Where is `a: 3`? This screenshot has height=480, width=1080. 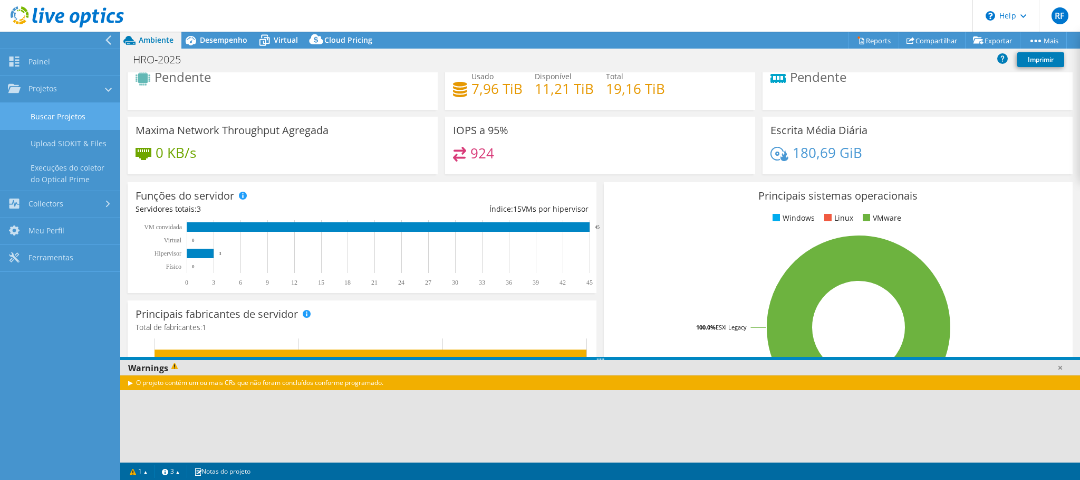 a: 3 is located at coordinates (171, 471).